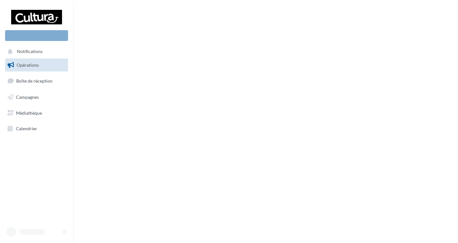  What do you see at coordinates (37, 113) in the screenshot?
I see `a: Médiathèque` at bounding box center [37, 113].